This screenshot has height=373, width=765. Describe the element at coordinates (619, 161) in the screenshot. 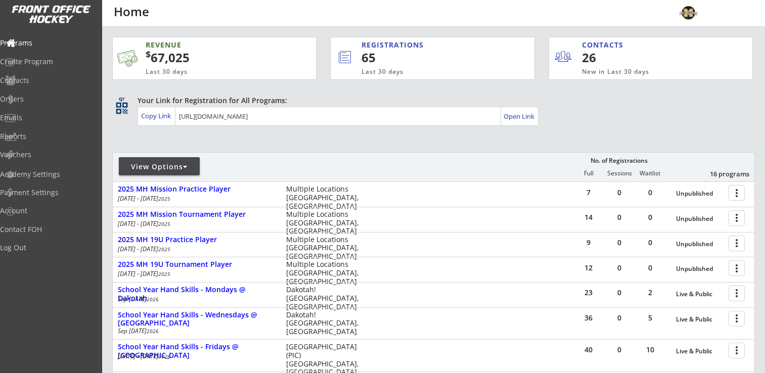

I see `div: No. of Registrations` at that location.